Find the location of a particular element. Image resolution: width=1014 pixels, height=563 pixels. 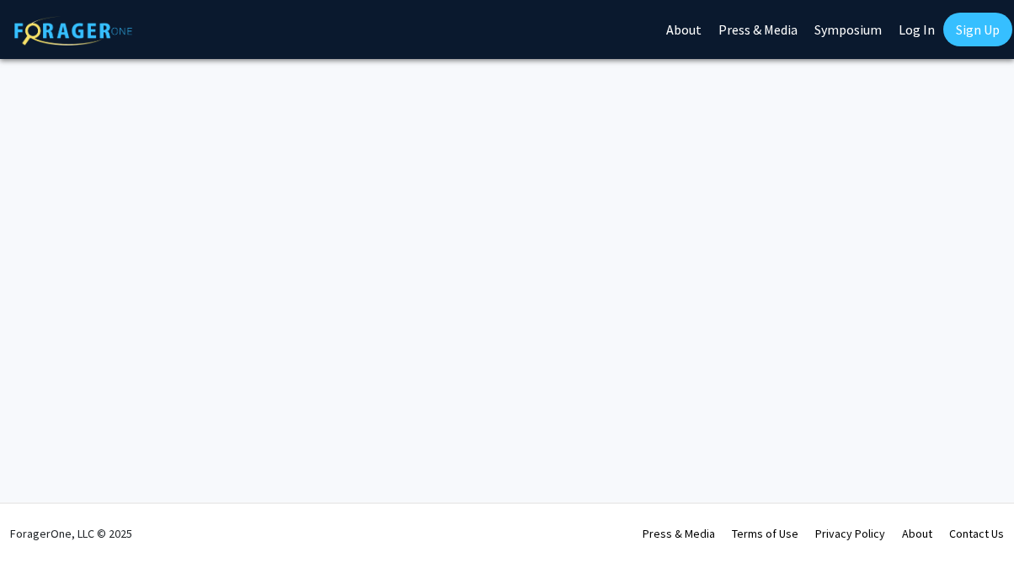

div: ForagerOne, LLC © 2025 is located at coordinates (71, 533).